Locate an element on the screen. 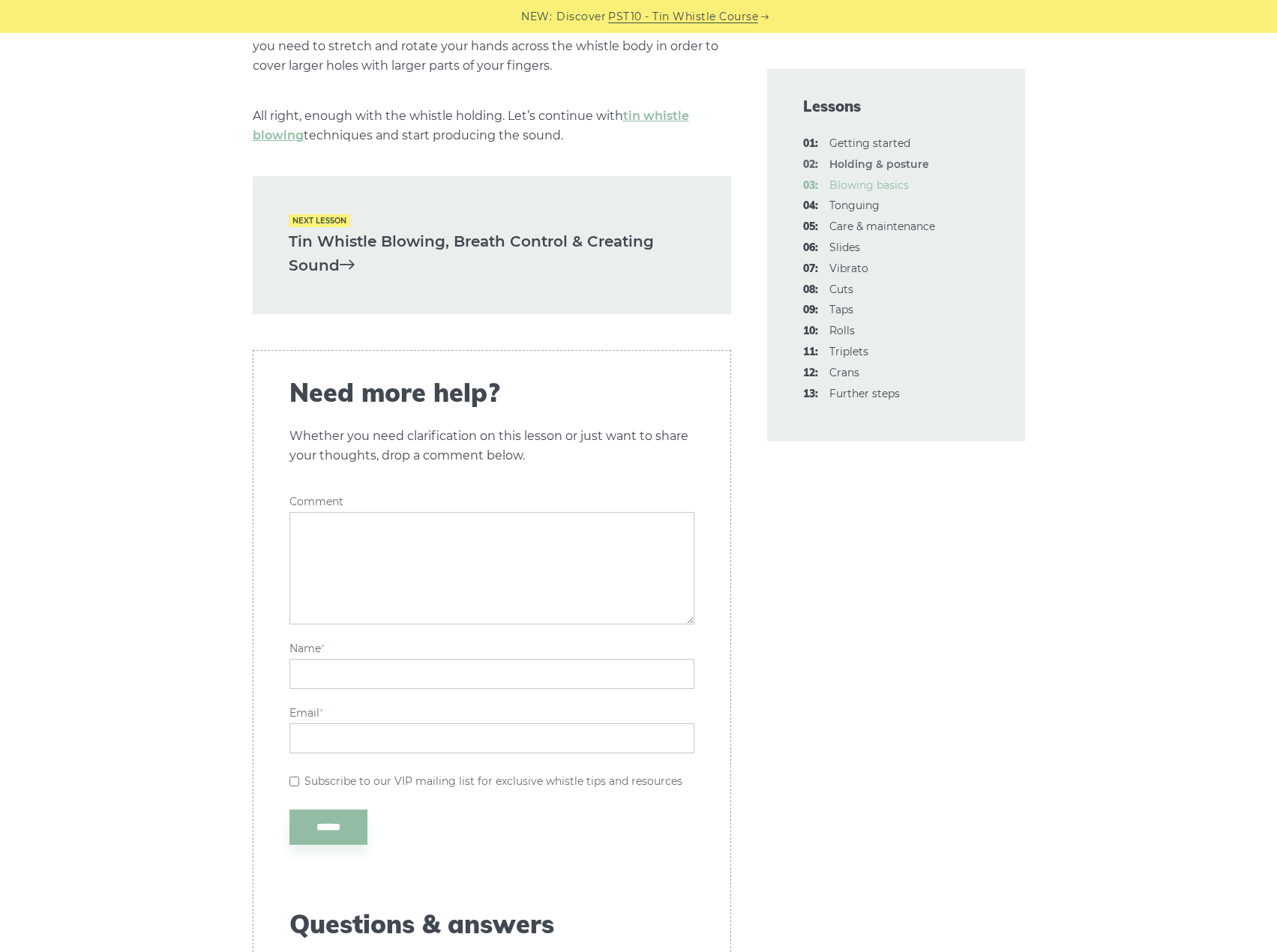 The image size is (1277, 952). span: 13: is located at coordinates (811, 394).